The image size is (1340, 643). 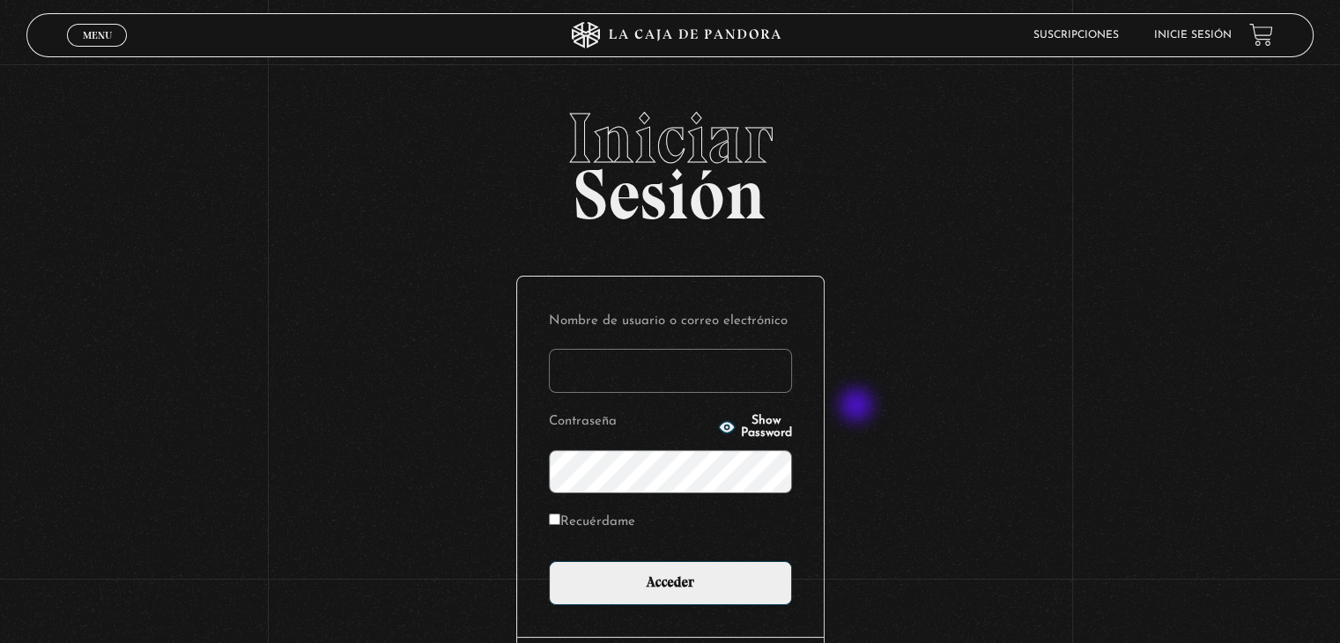 What do you see at coordinates (767, 427) in the screenshot?
I see `span: Show Password` at bounding box center [767, 427].